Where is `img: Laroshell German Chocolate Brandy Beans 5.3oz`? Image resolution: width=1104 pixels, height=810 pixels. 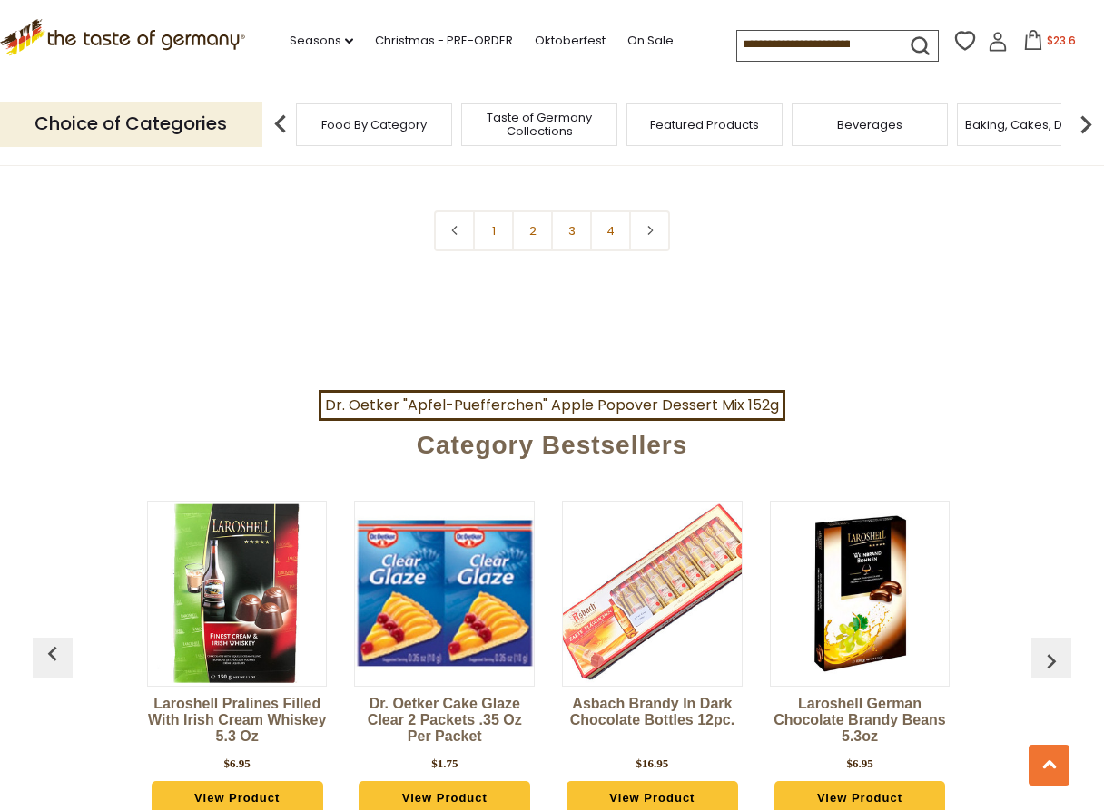
img: Laroshell German Chocolate Brandy Beans 5.3oz is located at coordinates (859, 594).